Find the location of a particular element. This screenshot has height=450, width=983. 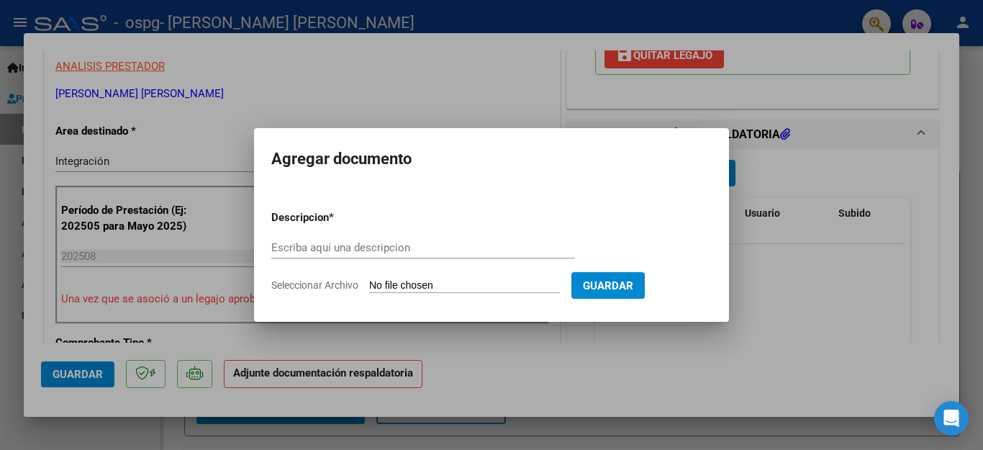

div: Open Intercom Messenger is located at coordinates (951, 418).